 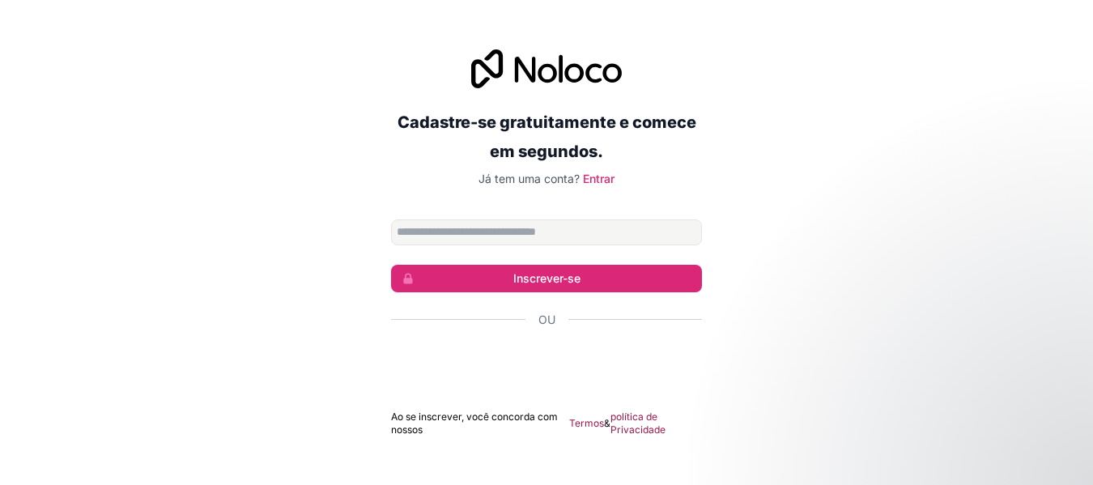 I want to click on a: política de Privacidade, so click(x=656, y=424).